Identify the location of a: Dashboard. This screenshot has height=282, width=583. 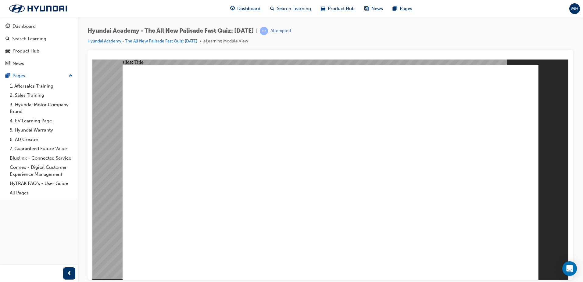
(39, 26).